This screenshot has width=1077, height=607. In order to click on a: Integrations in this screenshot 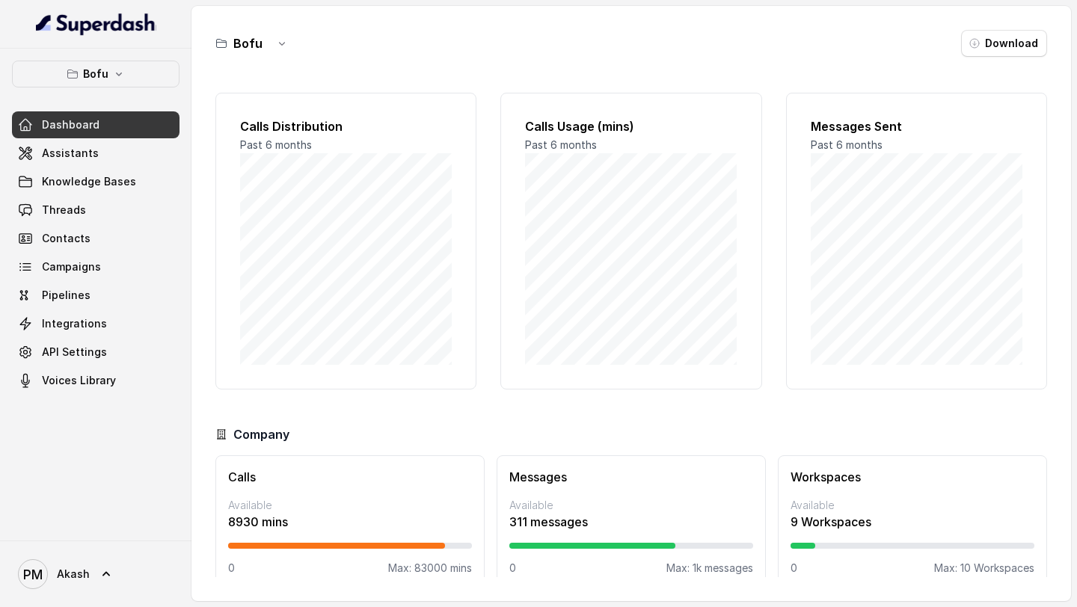, I will do `click(96, 324)`.